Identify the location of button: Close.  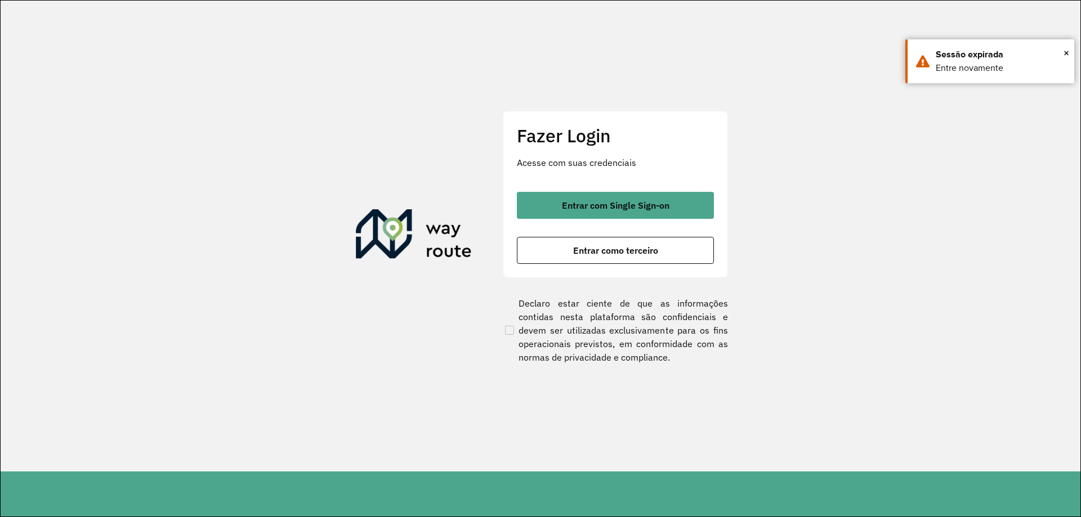
(1066, 53).